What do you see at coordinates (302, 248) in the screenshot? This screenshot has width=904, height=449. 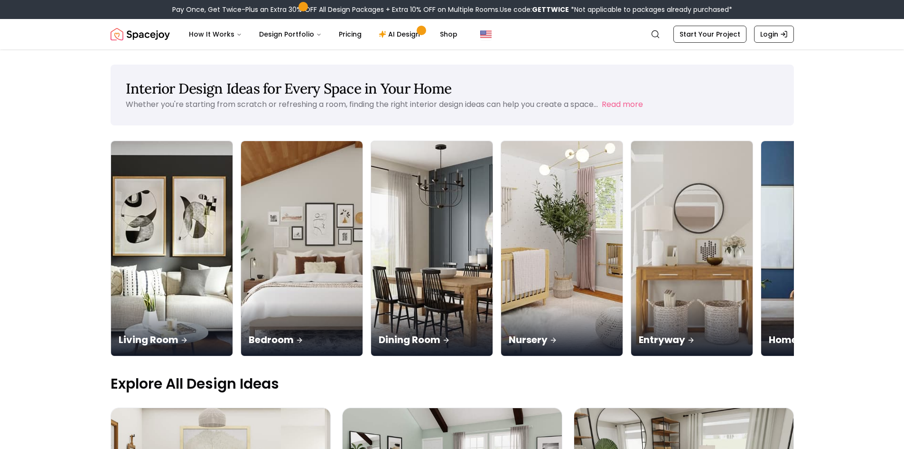 I see `a: BedroomBedroom` at bounding box center [302, 248].